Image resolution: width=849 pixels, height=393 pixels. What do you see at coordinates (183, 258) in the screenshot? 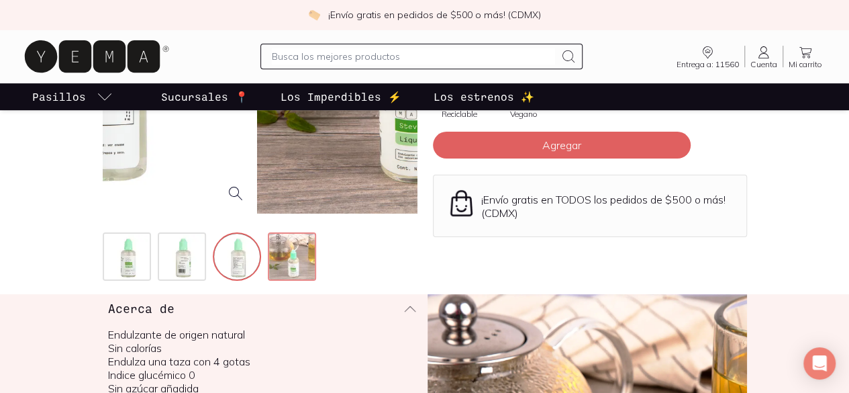
I see `img: stevia-liquida-cat-2020-aris-2_87910169-30d4-4315-9c6a-446171d4ba44=fwebp-q70-w256` at bounding box center [183, 258].